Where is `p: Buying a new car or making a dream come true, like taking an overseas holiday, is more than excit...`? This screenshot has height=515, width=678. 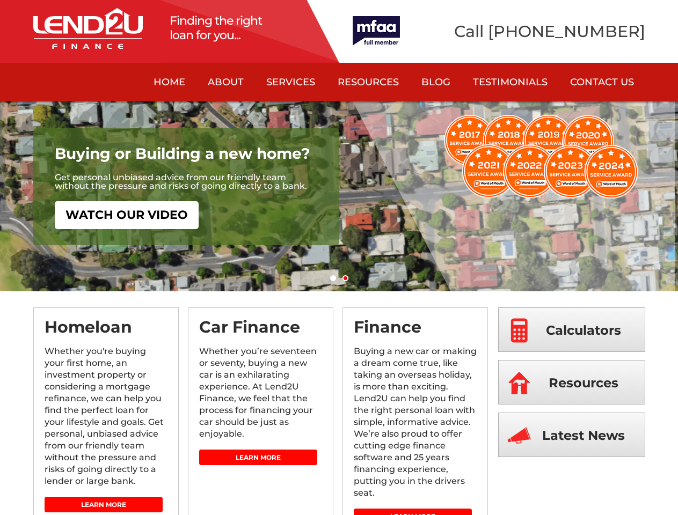
p: Buying a new car or making a dream come true, like taking an overseas holiday, is more than excit... is located at coordinates (415, 427).